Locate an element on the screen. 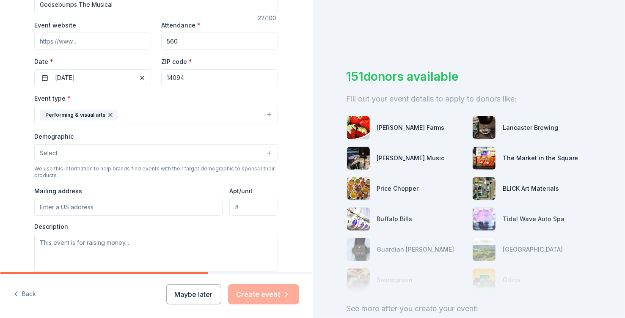  label: Event website is located at coordinates (55, 25).